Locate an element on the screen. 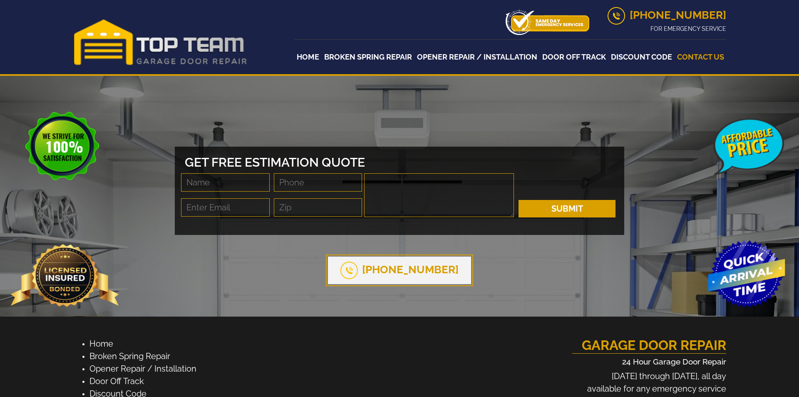 This screenshot has width=799, height=397. input: Name is located at coordinates (225, 182).